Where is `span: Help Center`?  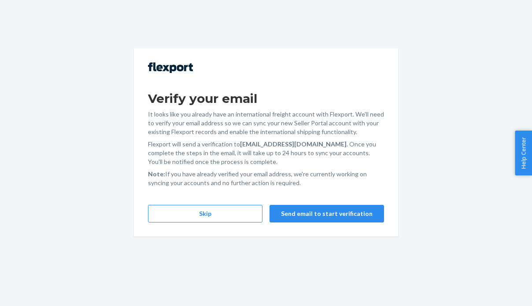
span: Help Center is located at coordinates (523, 153).